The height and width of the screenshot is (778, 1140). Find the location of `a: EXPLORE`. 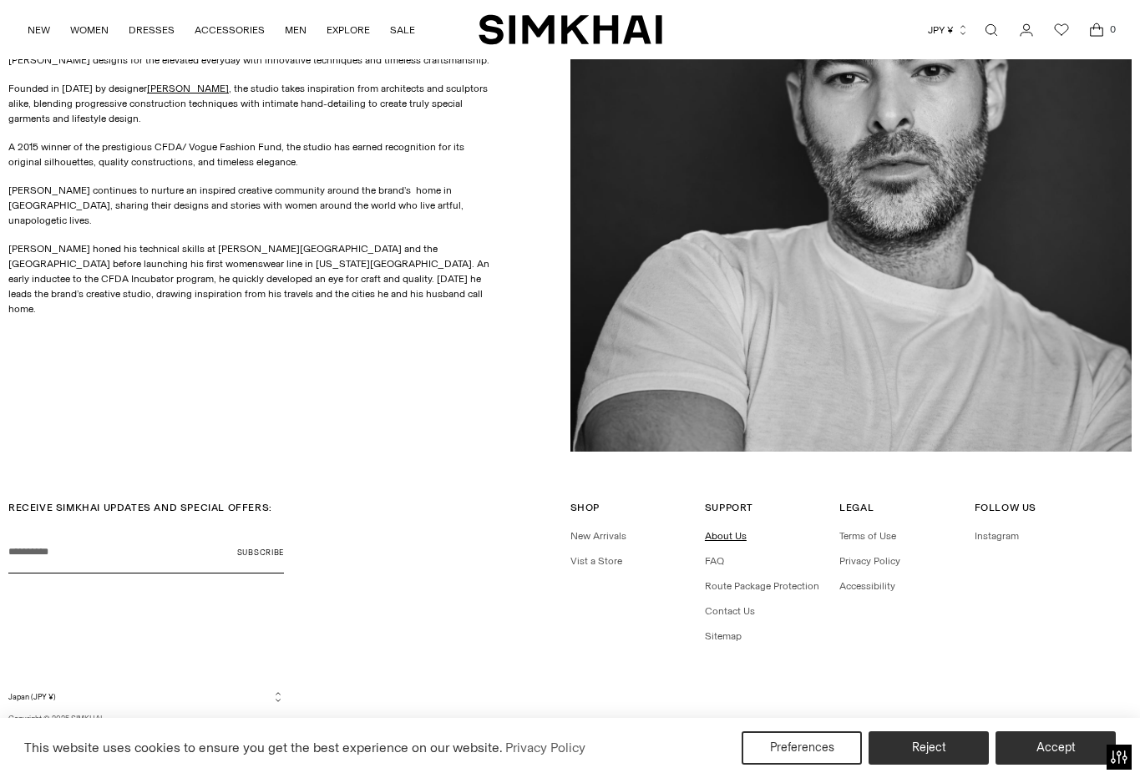

a: EXPLORE is located at coordinates (348, 30).